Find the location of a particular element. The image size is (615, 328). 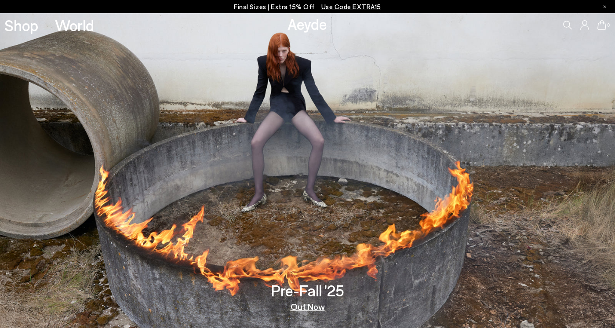

a: Shop is located at coordinates (21, 25).